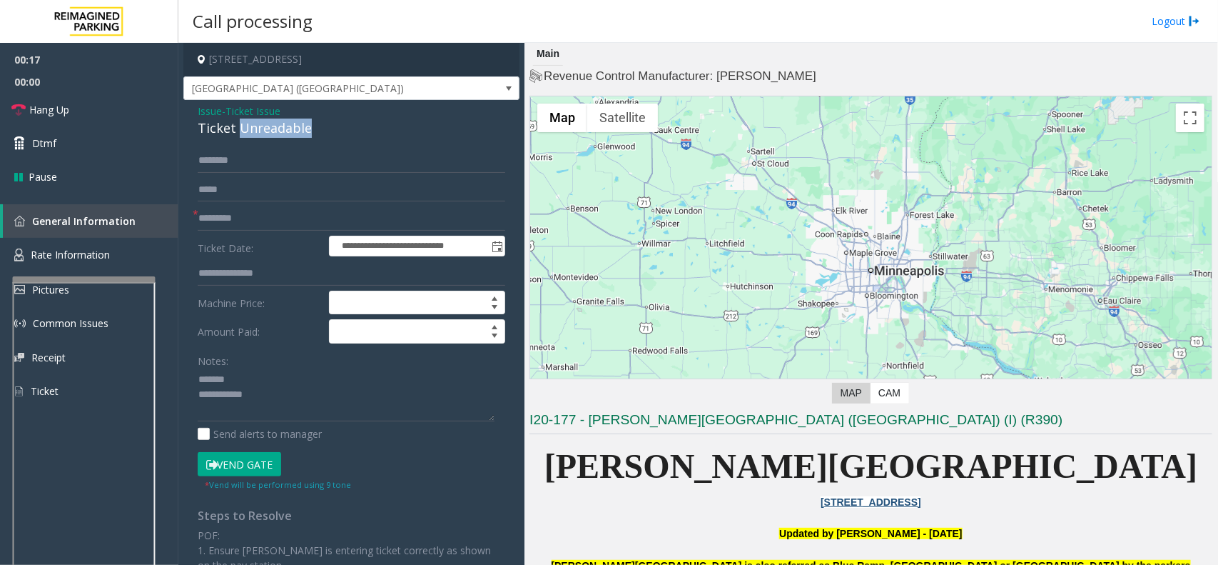 This screenshot has height=565, width=1218. I want to click on img: logout, so click(1195, 21).